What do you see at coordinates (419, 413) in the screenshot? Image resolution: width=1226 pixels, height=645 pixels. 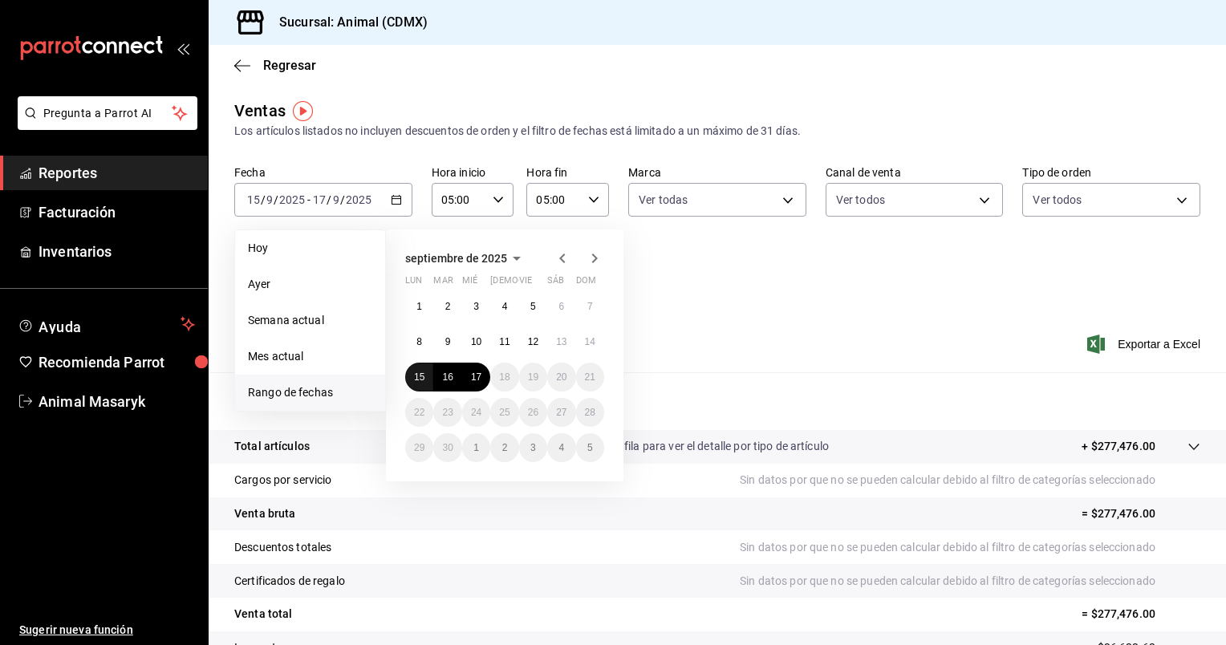 I see `abbr: 22 de septiembre de 2025` at bounding box center [419, 413].